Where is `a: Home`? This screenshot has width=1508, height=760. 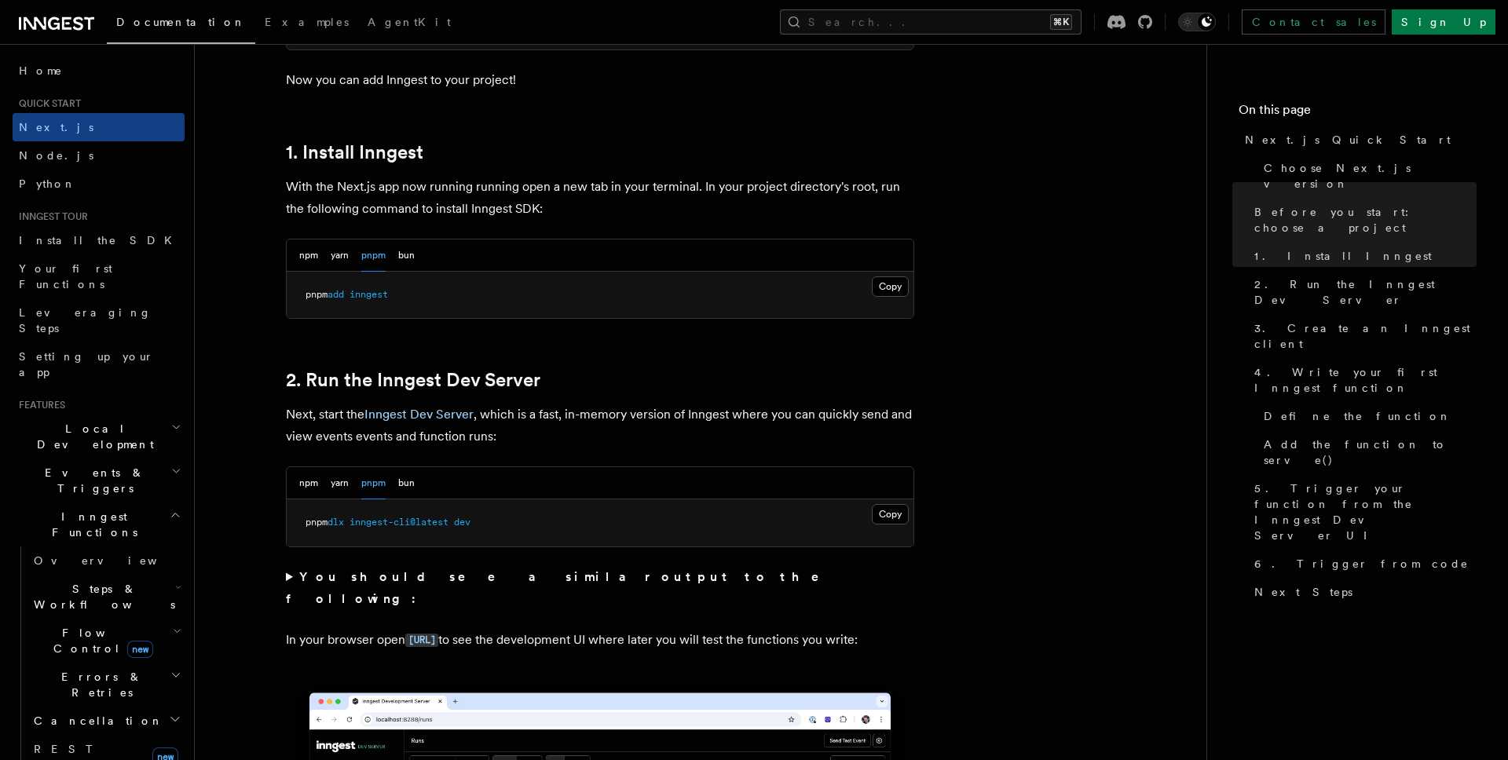 a: Home is located at coordinates (98, 71).